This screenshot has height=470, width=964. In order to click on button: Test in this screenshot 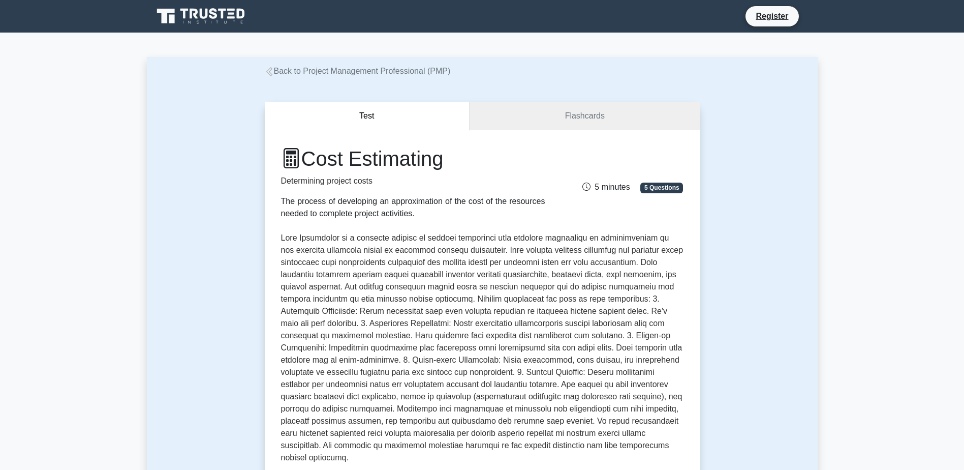, I will do `click(367, 116)`.